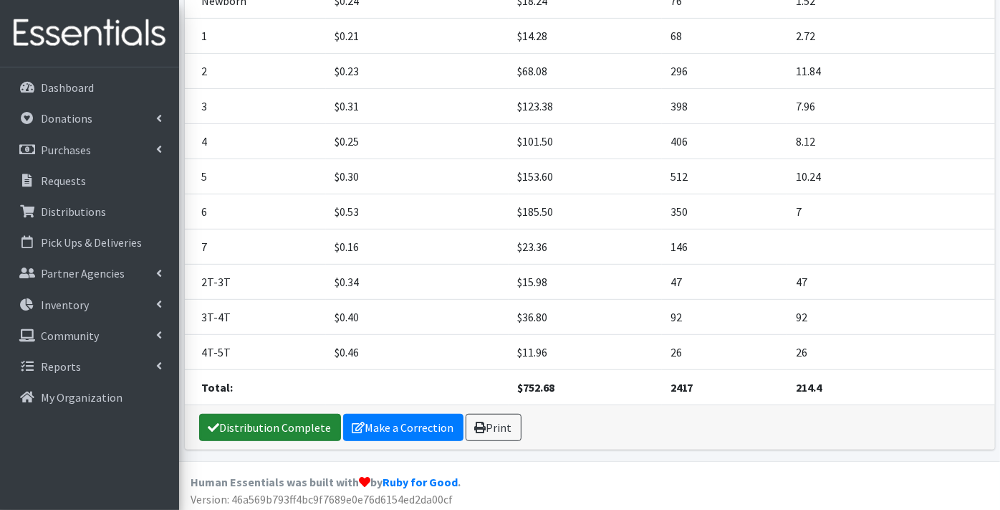 The height and width of the screenshot is (510, 1000). Describe the element at coordinates (417, 106) in the screenshot. I see `td: $0.31` at that location.